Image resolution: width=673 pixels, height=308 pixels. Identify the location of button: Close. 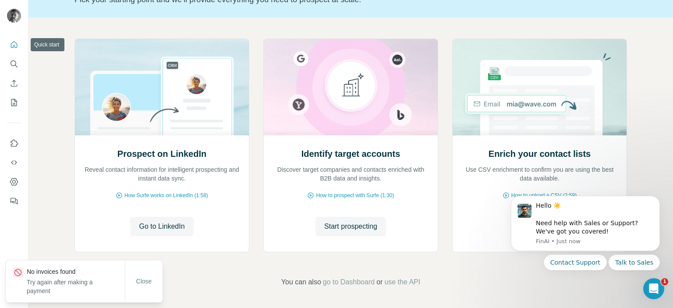
(144, 281).